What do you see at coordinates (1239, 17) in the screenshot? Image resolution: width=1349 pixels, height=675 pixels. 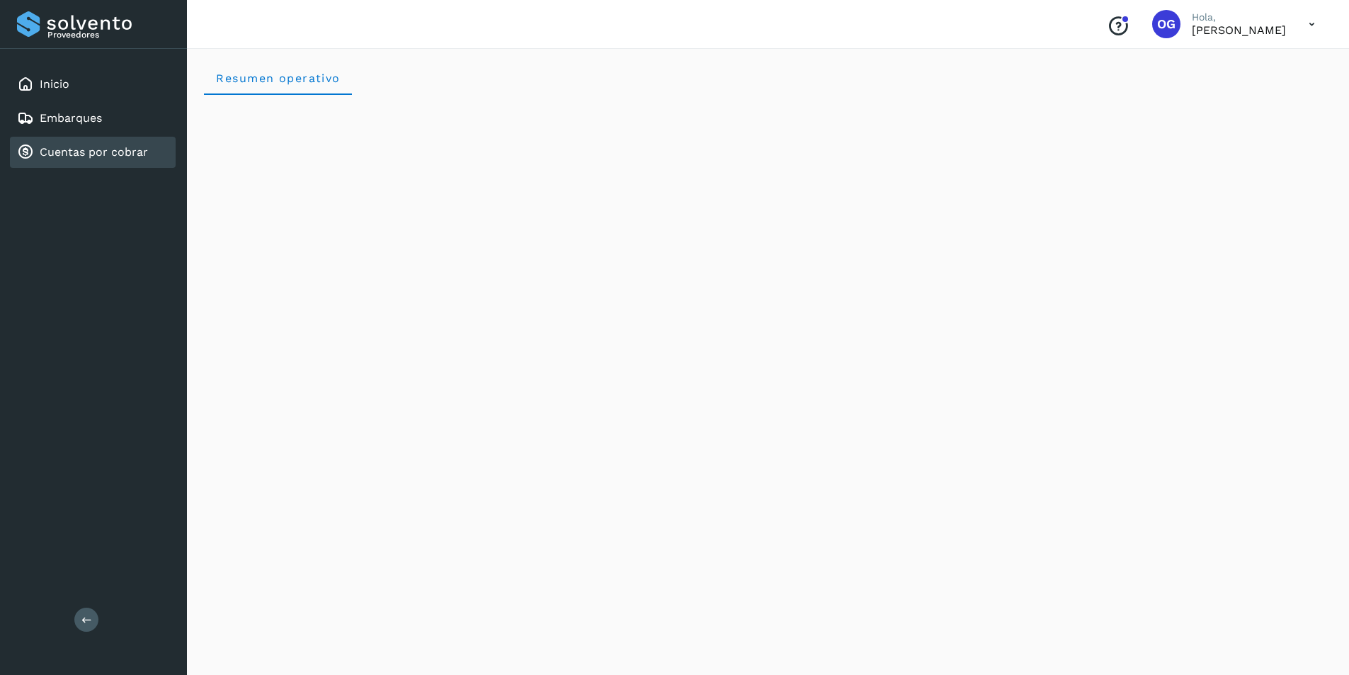 I see `p: Hola,` at bounding box center [1239, 17].